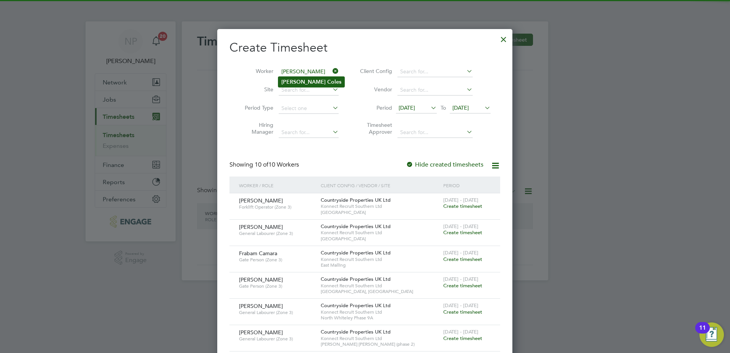  I want to click on span: To, so click(443, 108).